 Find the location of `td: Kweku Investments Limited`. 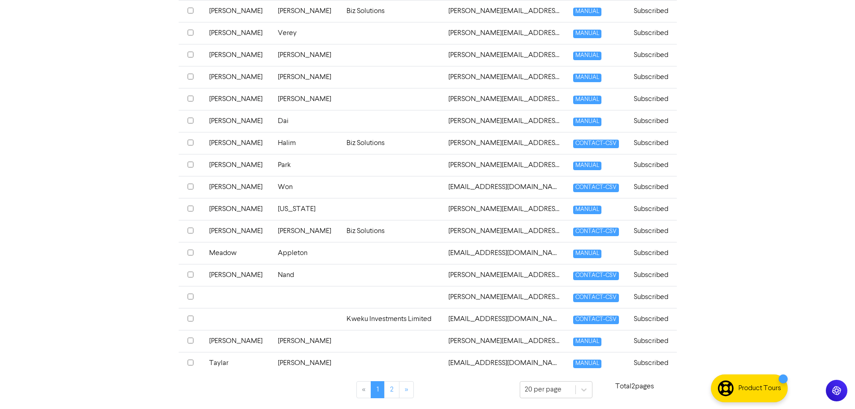

td: Kweku Investments Limited is located at coordinates (392, 319).